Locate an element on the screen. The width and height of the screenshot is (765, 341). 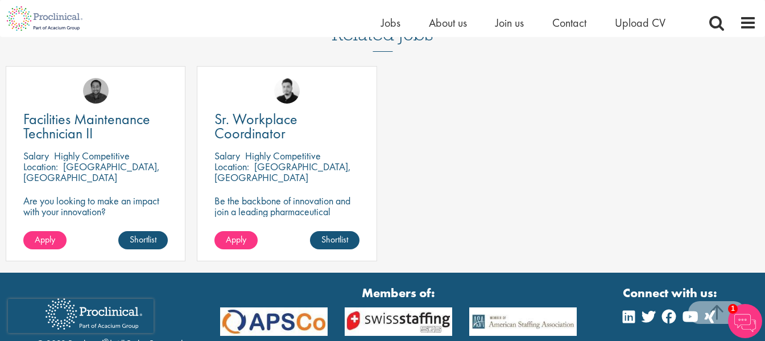
strong: Connect with us: is located at coordinates (671, 292).